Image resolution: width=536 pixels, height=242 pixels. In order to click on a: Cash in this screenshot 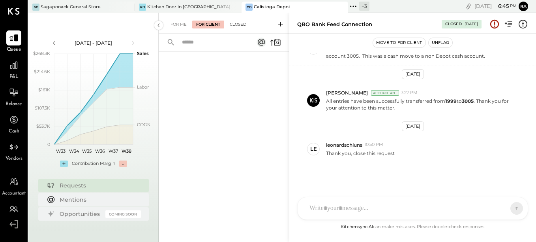, I will do `click(14, 124)`.